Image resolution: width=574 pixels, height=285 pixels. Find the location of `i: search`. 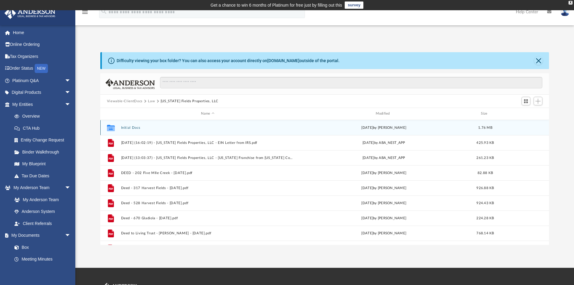

i: search is located at coordinates (104, 11).